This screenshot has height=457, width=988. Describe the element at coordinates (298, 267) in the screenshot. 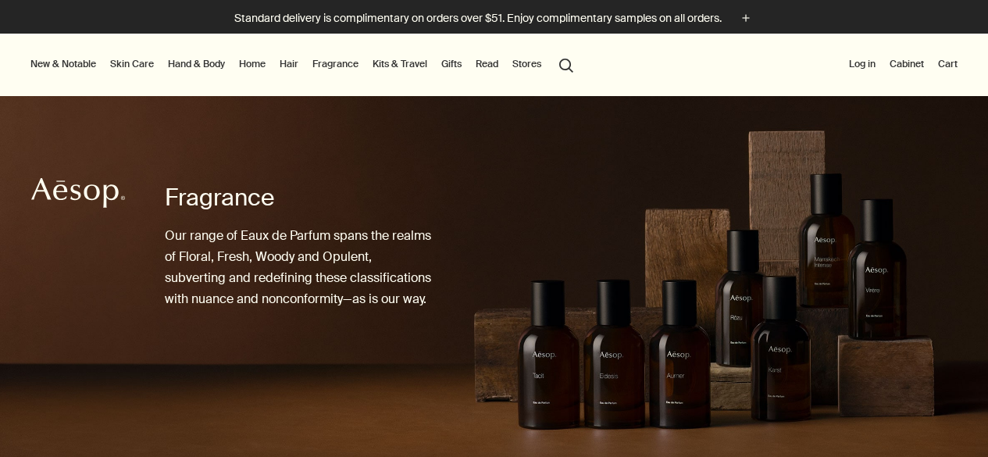

I see `p: Our range of Eaux de Parfum spans the realms of Floral, Fresh, Woody and Opulent, subverting and ...` at that location.